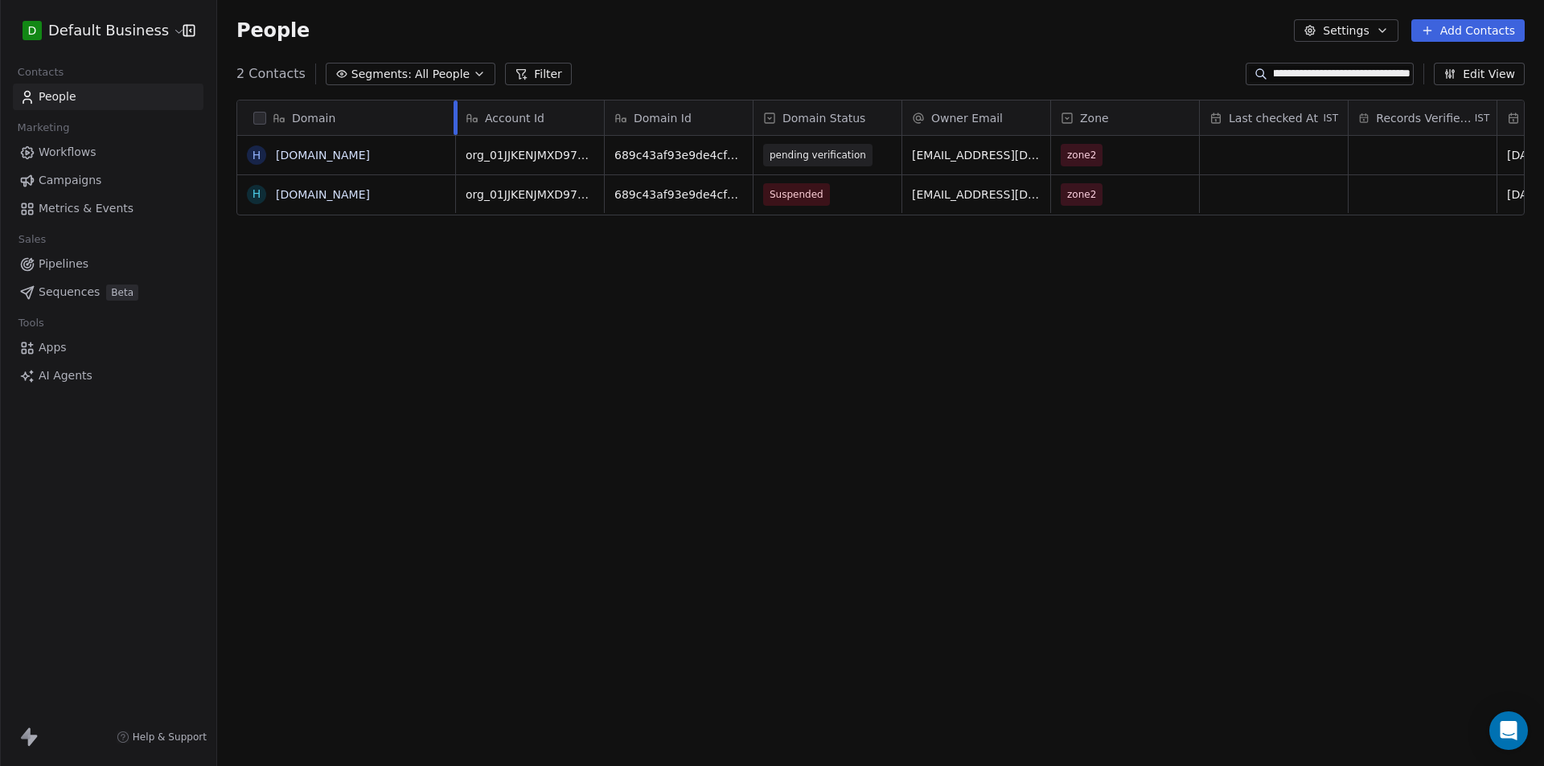 This screenshot has width=1544, height=766. I want to click on span: Domain Status, so click(824, 118).